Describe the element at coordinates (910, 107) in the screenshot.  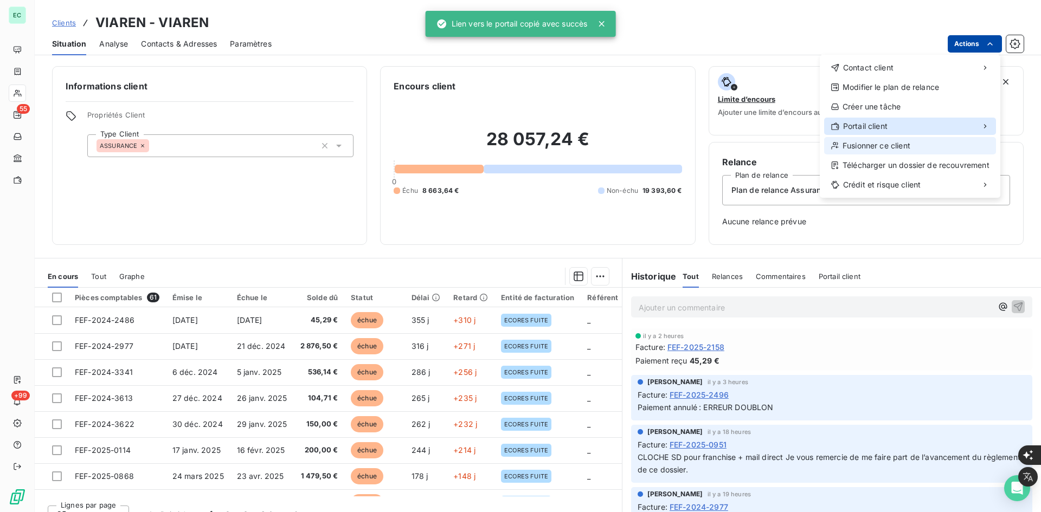
I see `div: Créer une tâche` at that location.